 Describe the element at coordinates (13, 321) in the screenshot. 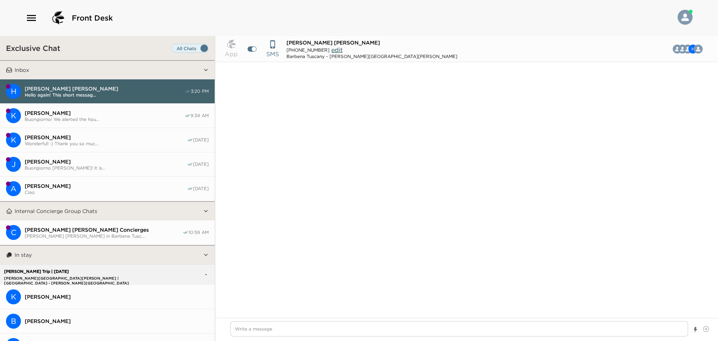

I see `div: Becky Schmeits` at that location.